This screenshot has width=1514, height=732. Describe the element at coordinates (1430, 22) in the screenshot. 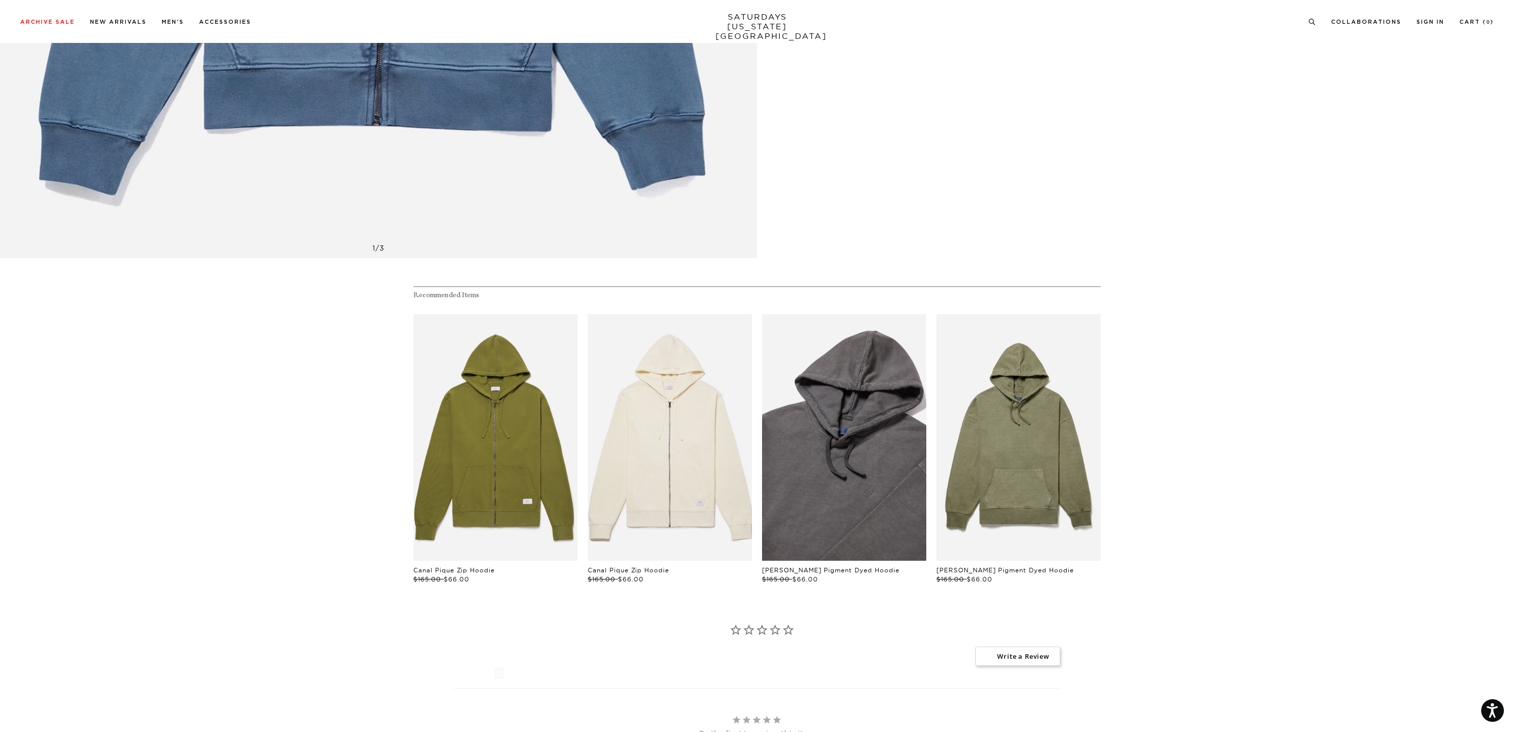

I see `a: Sign In` at that location.